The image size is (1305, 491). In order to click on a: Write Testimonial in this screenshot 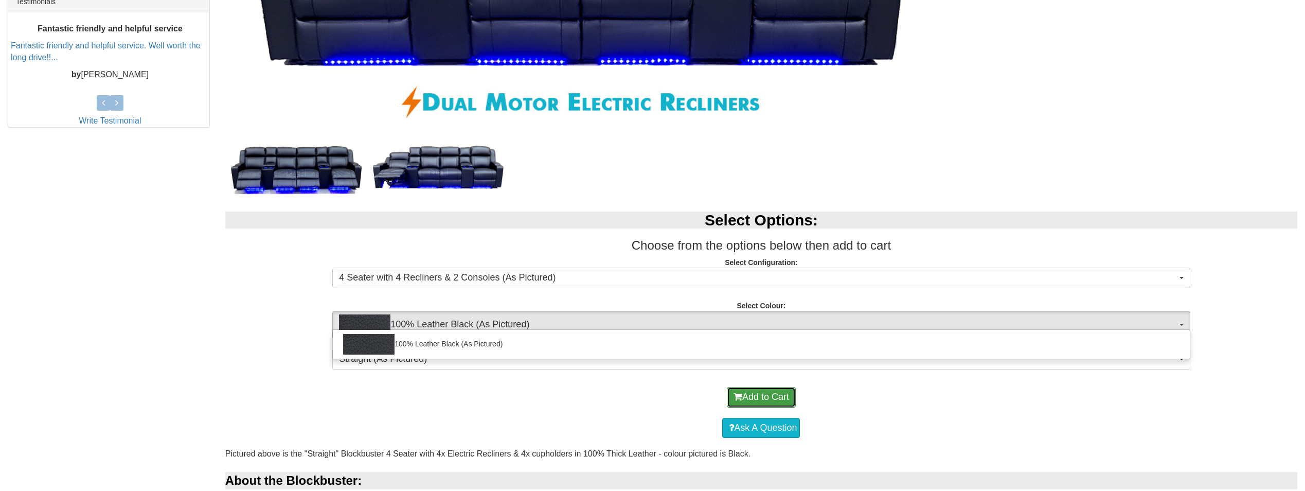, I will do `click(110, 120)`.